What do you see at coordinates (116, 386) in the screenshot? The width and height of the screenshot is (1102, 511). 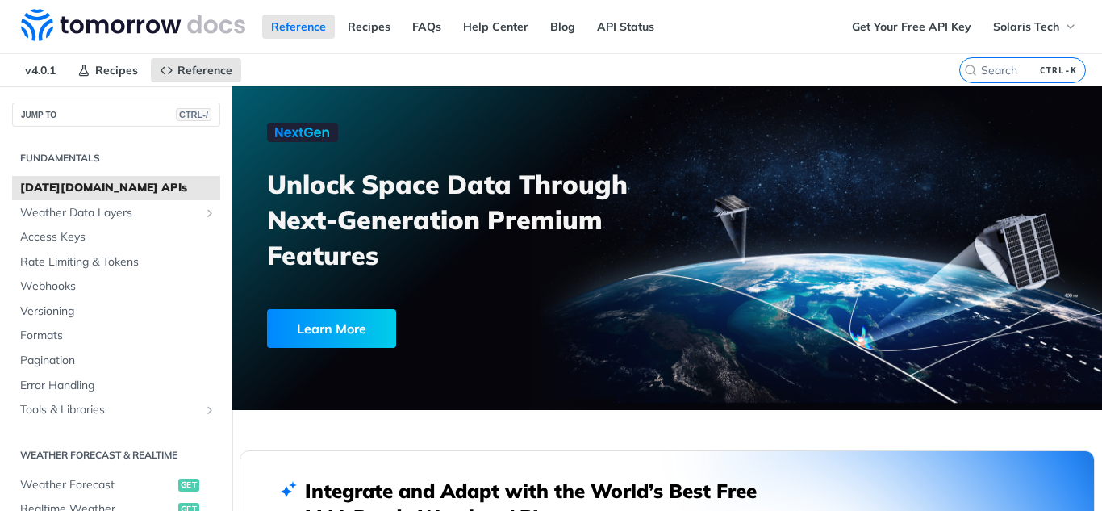 I see `a: Error Handling` at bounding box center [116, 386].